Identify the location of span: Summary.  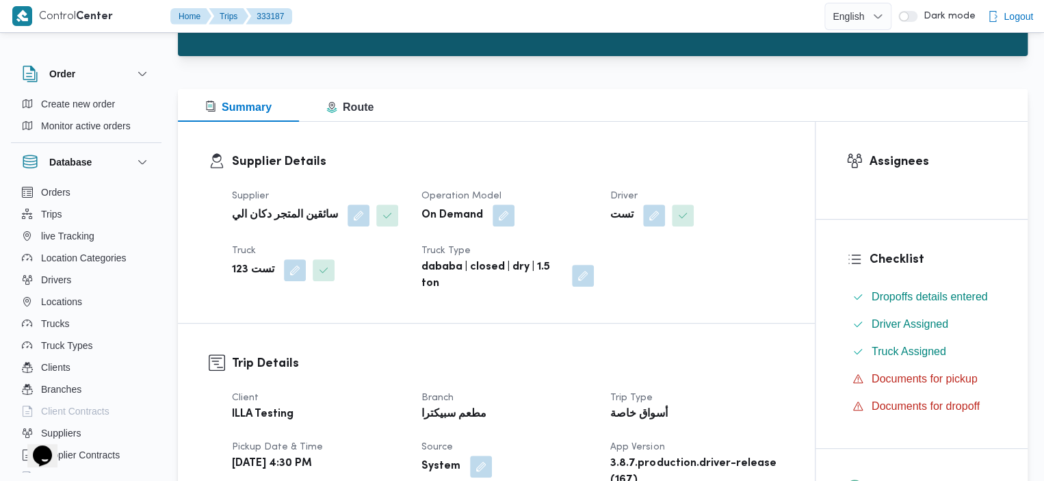
(238, 107).